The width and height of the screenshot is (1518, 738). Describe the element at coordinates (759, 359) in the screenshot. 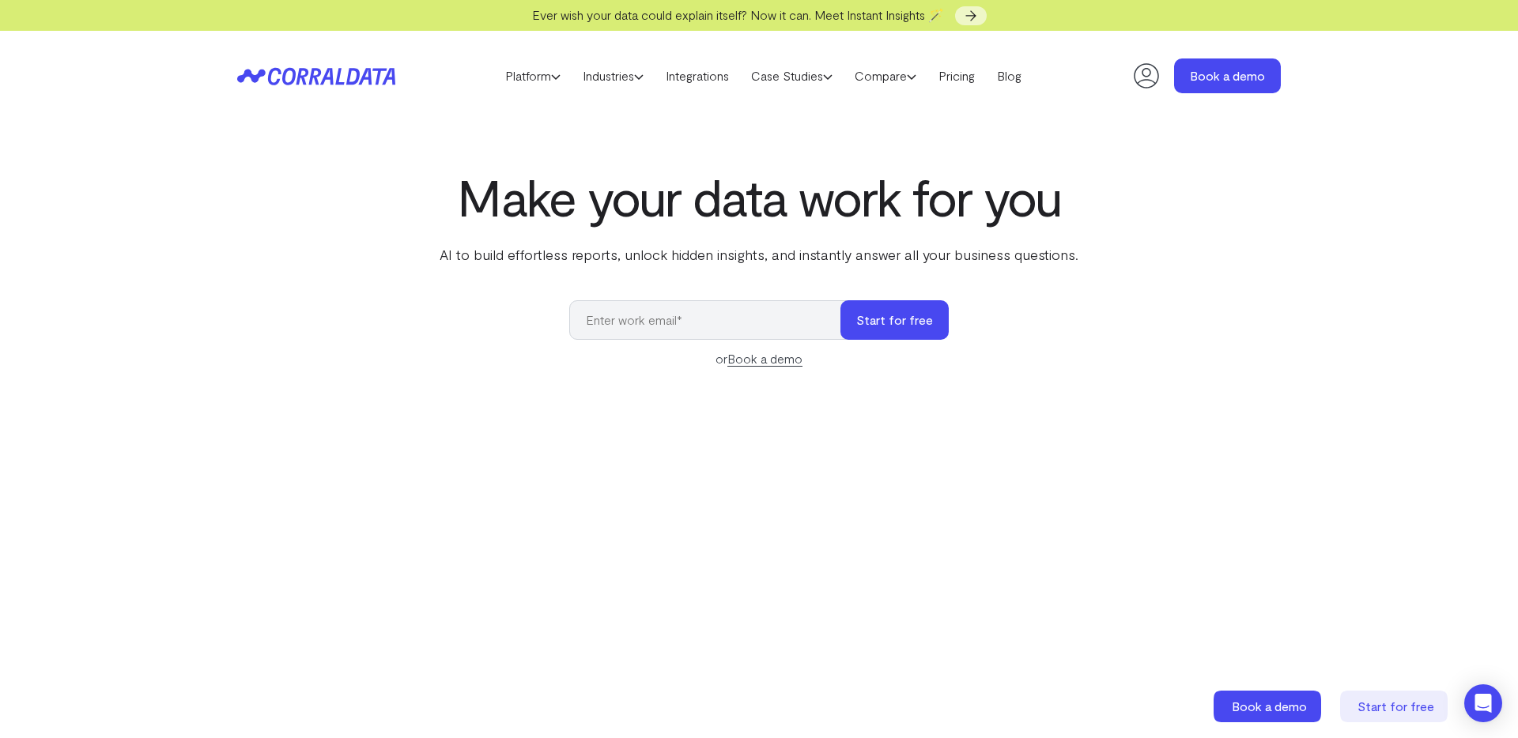

I see `div: or` at that location.